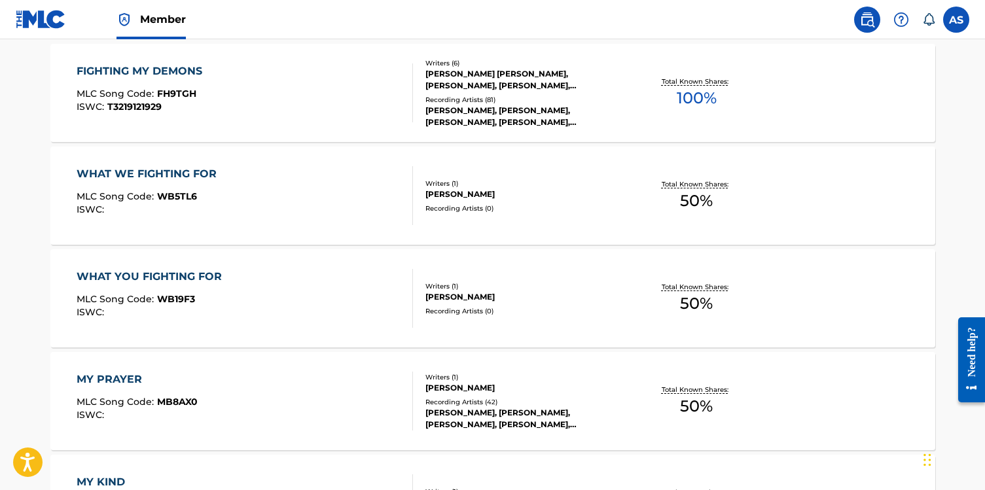 This screenshot has width=985, height=490. What do you see at coordinates (135, 482) in the screenshot?
I see `div: MY KIND` at bounding box center [135, 482].